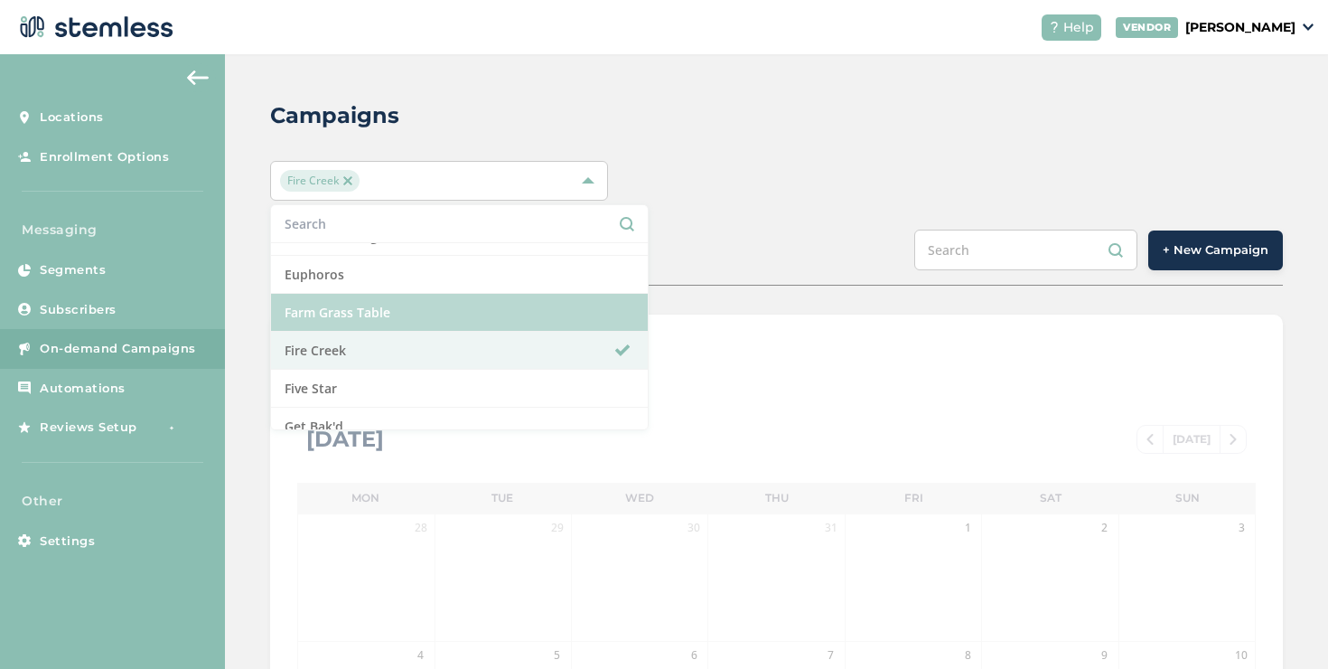 This screenshot has width=1328, height=669. Describe the element at coordinates (72, 270) in the screenshot. I see `span: Segments` at that location.